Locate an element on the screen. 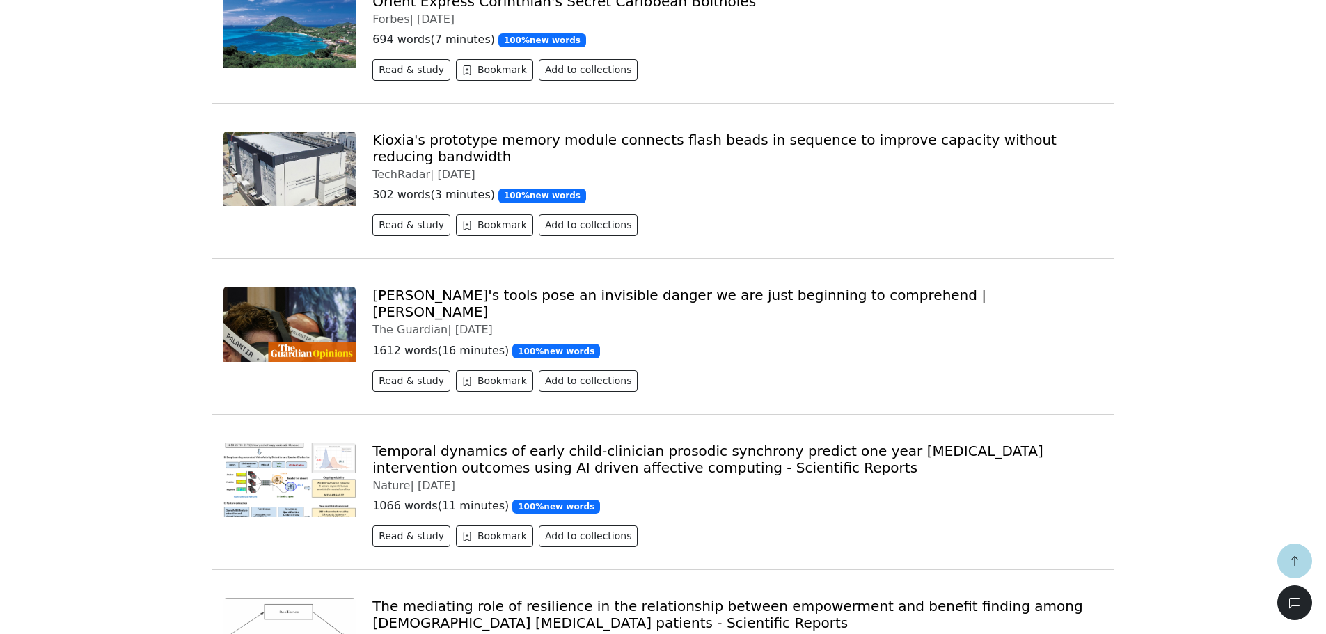 This screenshot has height=634, width=1326. div: TechRadar | is located at coordinates (737, 174).